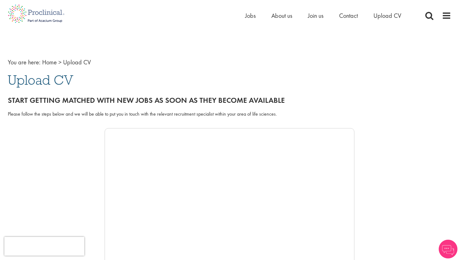  I want to click on a: Upload CV, so click(387, 16).